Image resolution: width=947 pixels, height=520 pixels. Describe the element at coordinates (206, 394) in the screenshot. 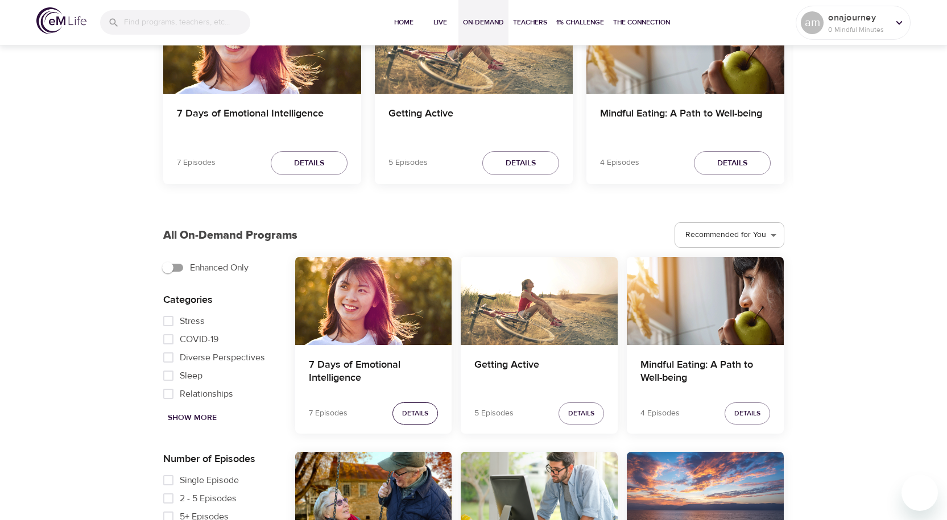

I see `span: Relationships` at that location.